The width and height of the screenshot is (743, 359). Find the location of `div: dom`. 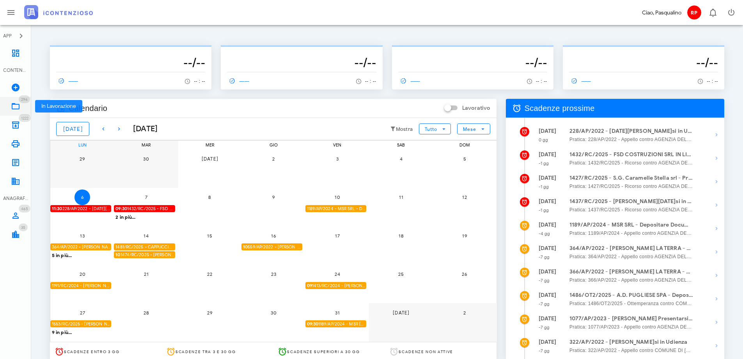

div: dom is located at coordinates (465, 145).